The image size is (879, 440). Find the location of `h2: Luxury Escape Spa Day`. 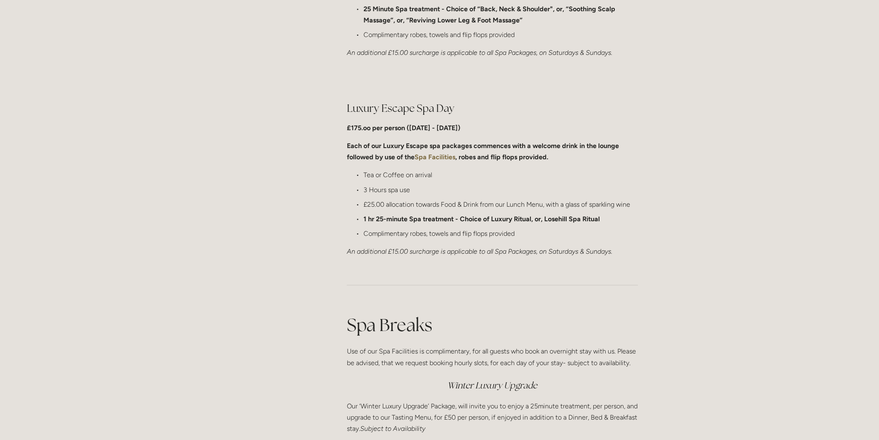

h2: Luxury Escape Spa Day is located at coordinates (492, 108).